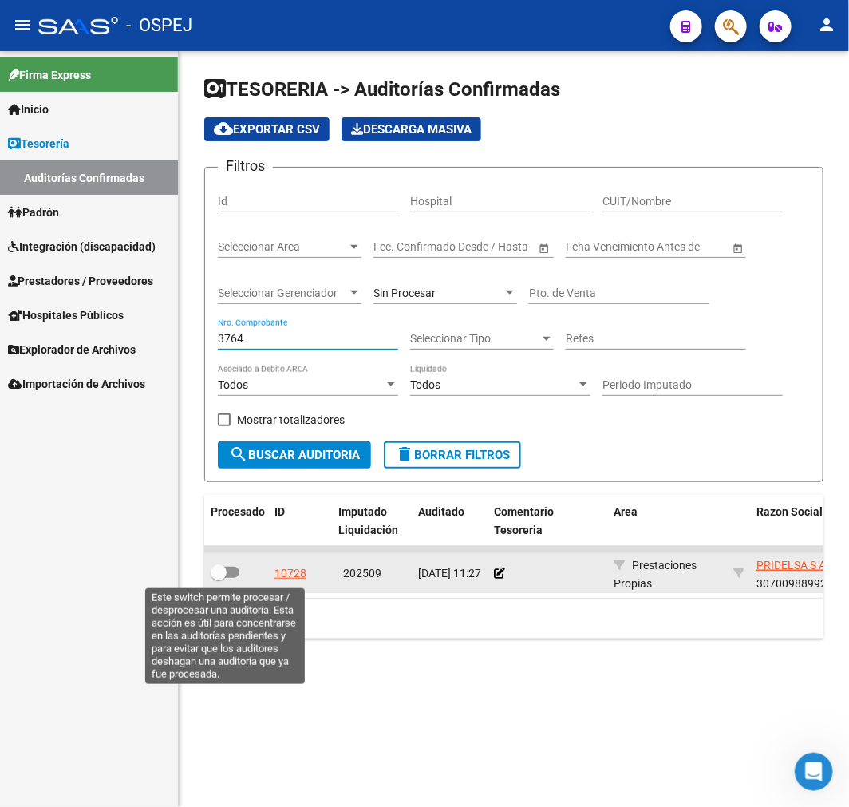  Describe the element at coordinates (238, 512) in the screenshot. I see `span: Procesado` at that location.